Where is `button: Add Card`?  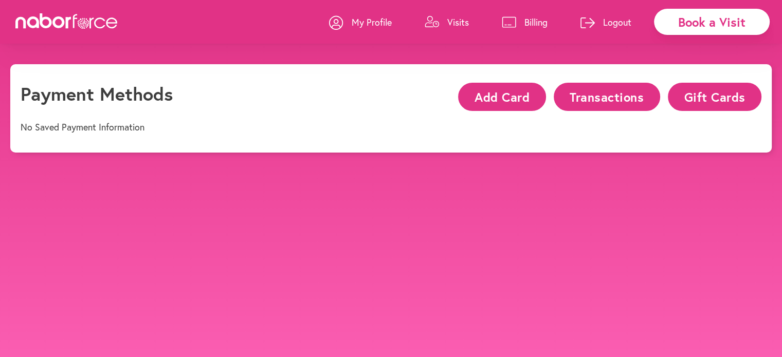 button: Add Card is located at coordinates (502, 97).